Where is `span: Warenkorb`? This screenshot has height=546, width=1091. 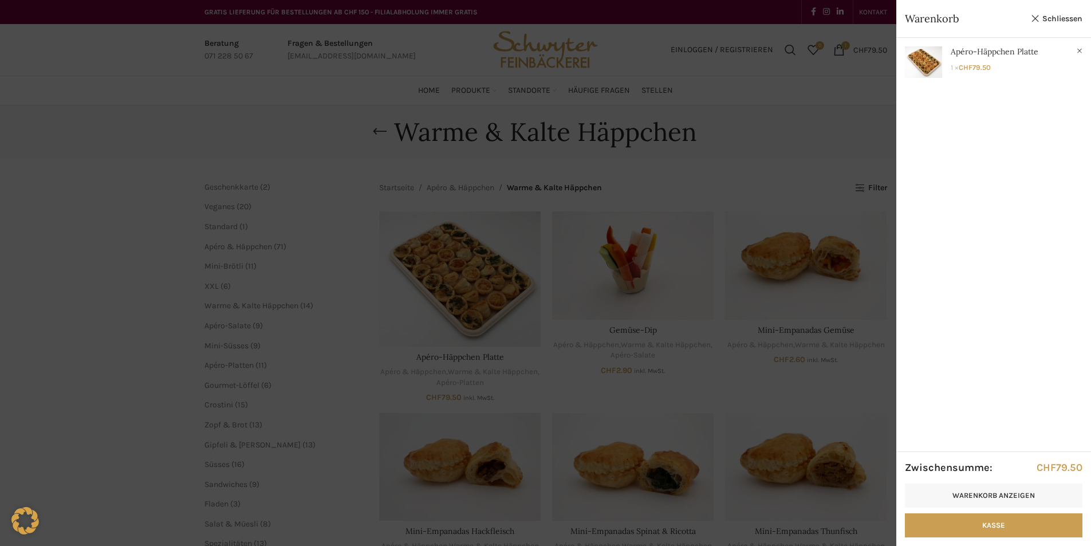
span: Warenkorb is located at coordinates (965, 18).